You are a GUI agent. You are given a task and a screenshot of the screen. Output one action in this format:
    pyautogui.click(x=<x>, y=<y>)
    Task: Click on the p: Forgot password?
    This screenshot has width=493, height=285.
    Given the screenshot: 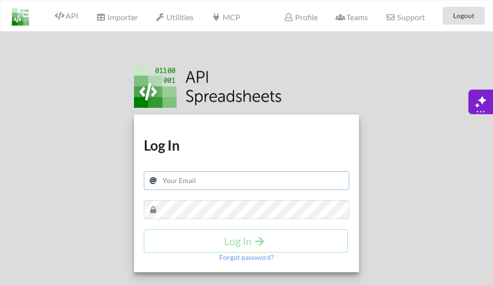 What is the action you would take?
    pyautogui.click(x=246, y=257)
    